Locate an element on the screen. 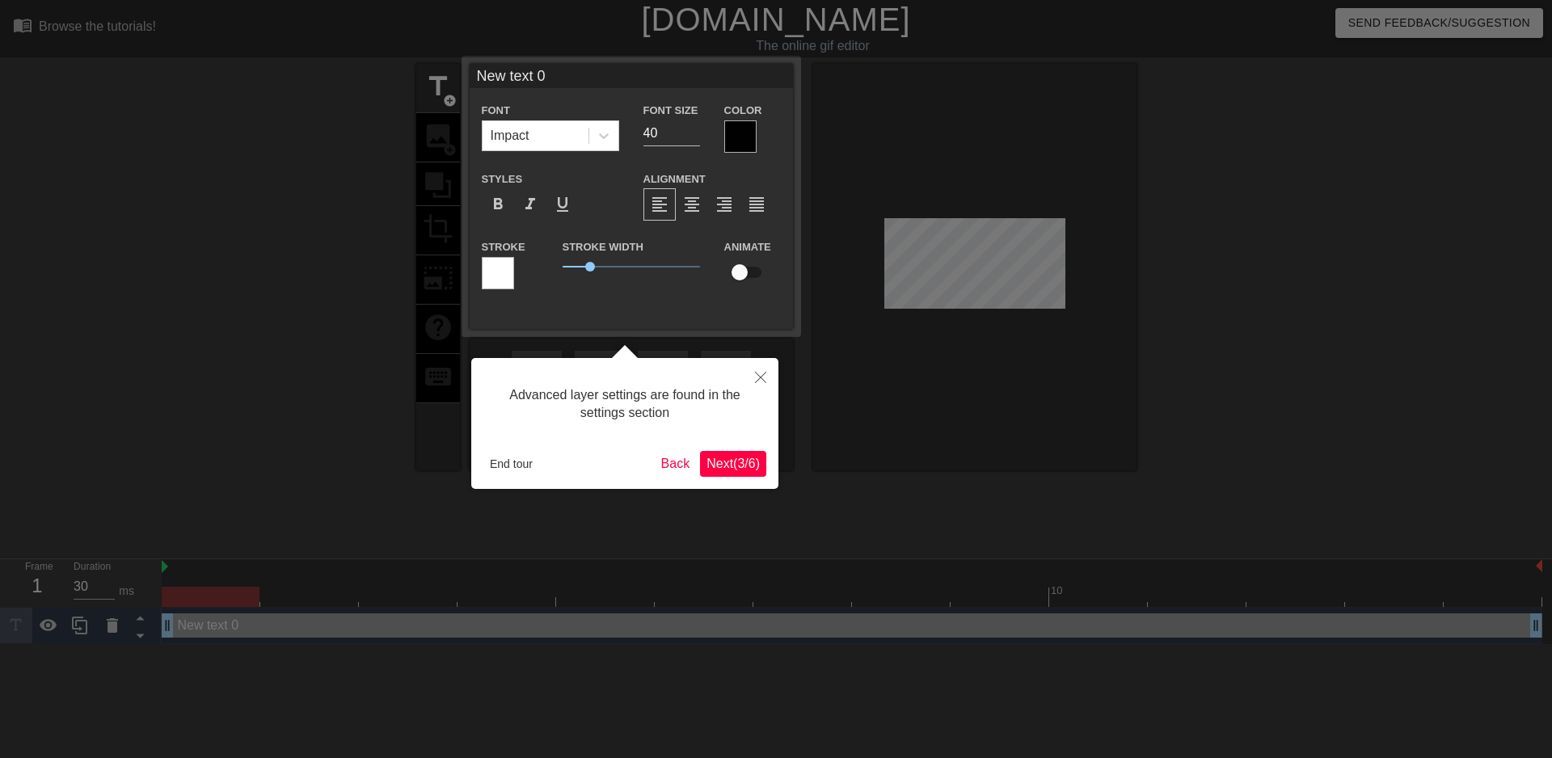  div: Advanced layer settings are found in the settings section is located at coordinates (625, 404).